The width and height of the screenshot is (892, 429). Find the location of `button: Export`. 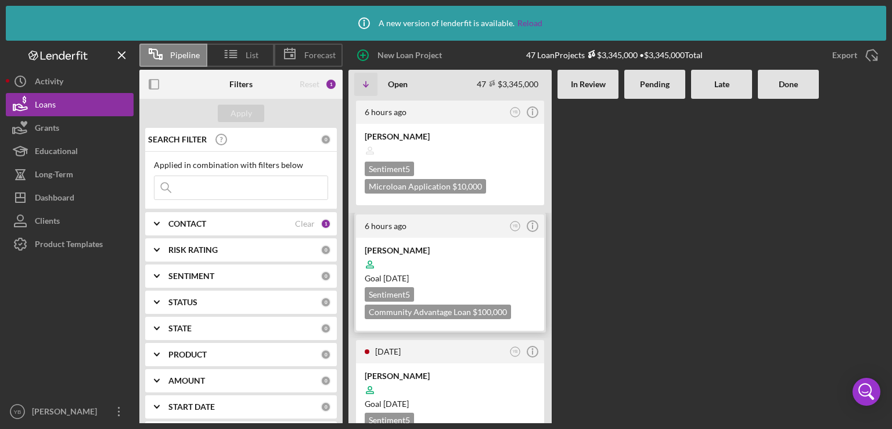

button: Export is located at coordinates (853, 55).